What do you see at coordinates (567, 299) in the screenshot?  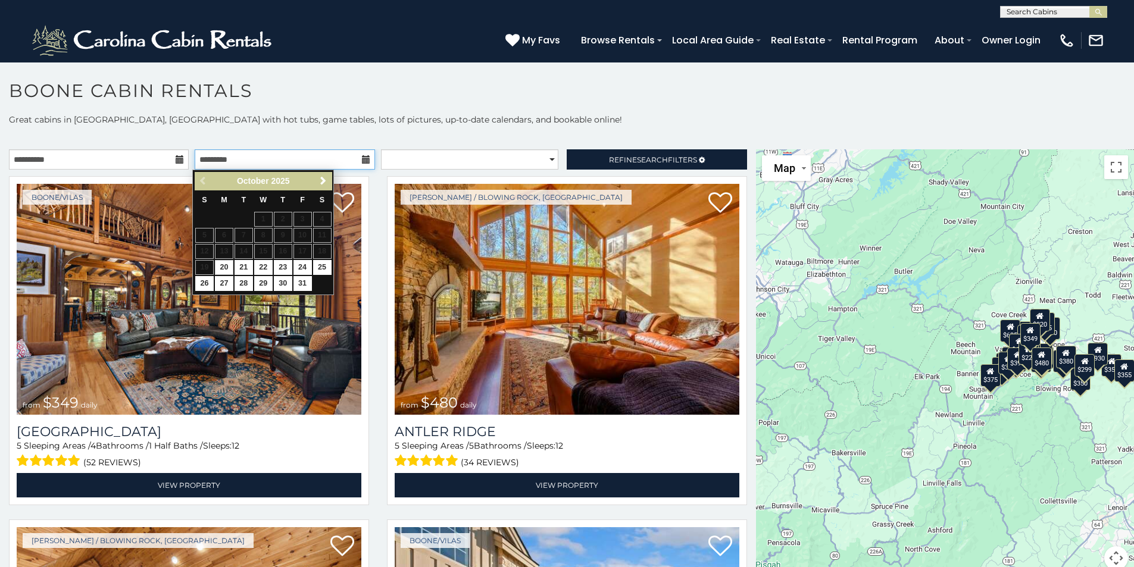 I see `img: Antler Ridge` at bounding box center [567, 299].